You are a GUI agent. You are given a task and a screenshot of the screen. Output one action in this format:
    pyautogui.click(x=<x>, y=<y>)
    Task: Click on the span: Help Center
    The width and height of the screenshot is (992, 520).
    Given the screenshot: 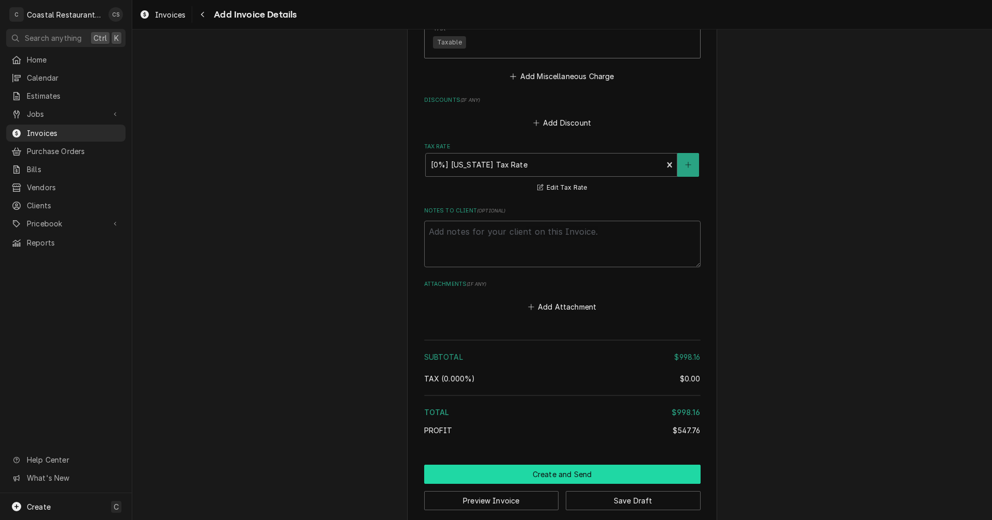 What is the action you would take?
    pyautogui.click(x=73, y=459)
    